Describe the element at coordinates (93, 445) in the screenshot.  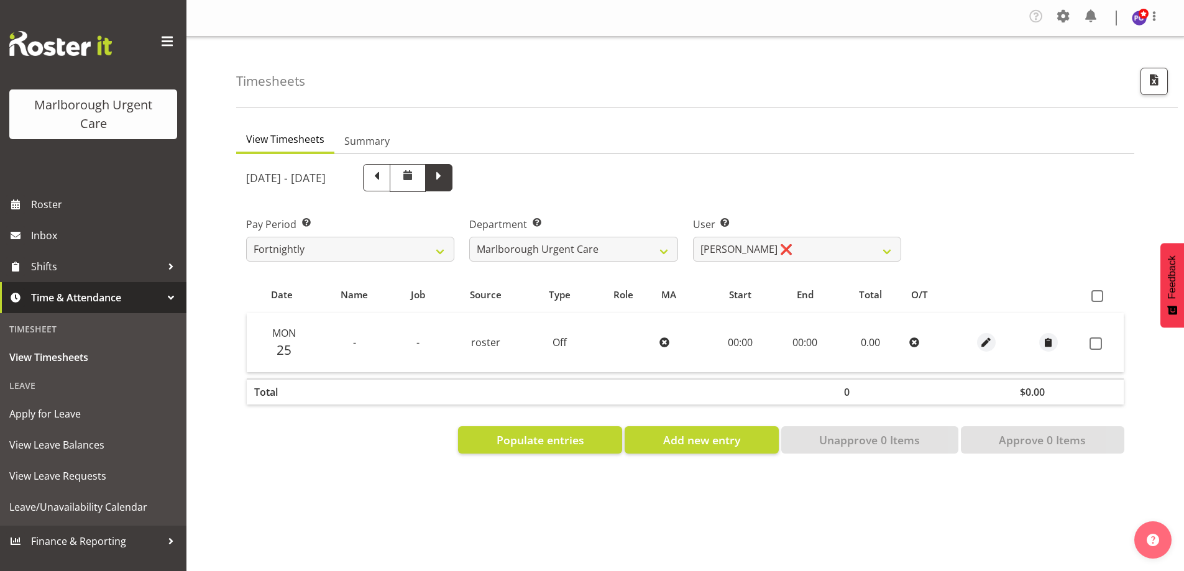
I see `a: View Leave Balances` at that location.